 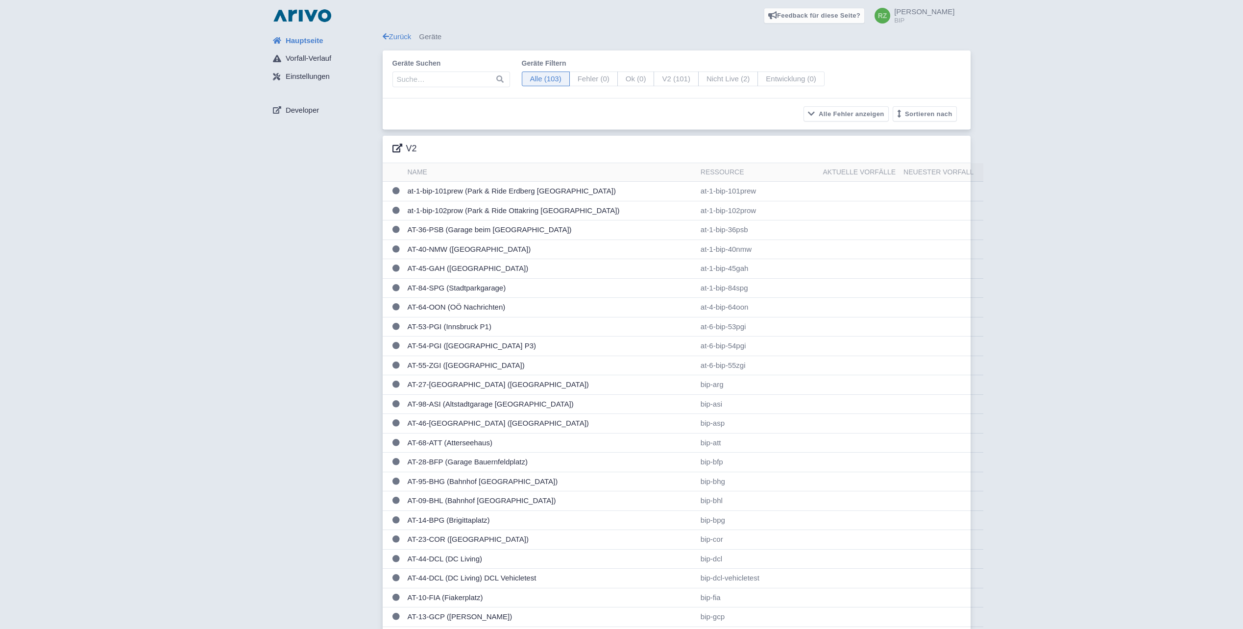 I want to click on td: AT-53-PGI (Innsbruck P1), so click(x=550, y=327).